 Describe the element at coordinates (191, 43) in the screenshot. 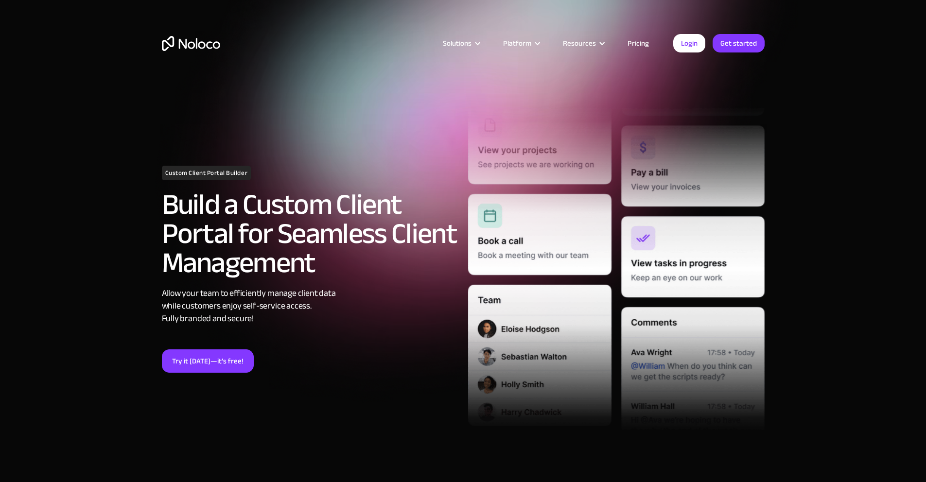

I see `a: home` at that location.